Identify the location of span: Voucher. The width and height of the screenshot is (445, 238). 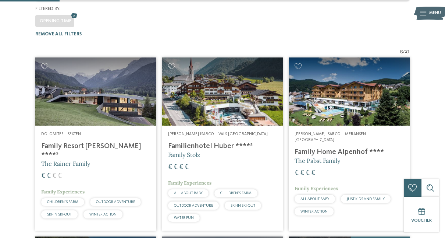
(422, 220).